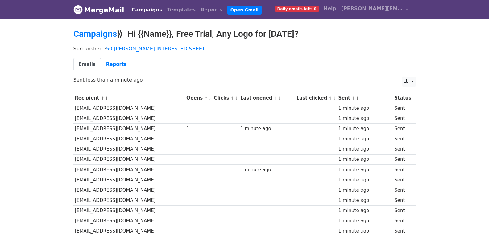 The image size is (489, 239). What do you see at coordinates (199, 98) in the screenshot?
I see `th: Opens` at bounding box center [199, 98].